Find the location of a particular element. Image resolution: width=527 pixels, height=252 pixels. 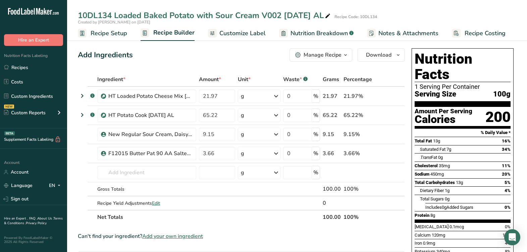

span: 10% is located at coordinates (506, 235).